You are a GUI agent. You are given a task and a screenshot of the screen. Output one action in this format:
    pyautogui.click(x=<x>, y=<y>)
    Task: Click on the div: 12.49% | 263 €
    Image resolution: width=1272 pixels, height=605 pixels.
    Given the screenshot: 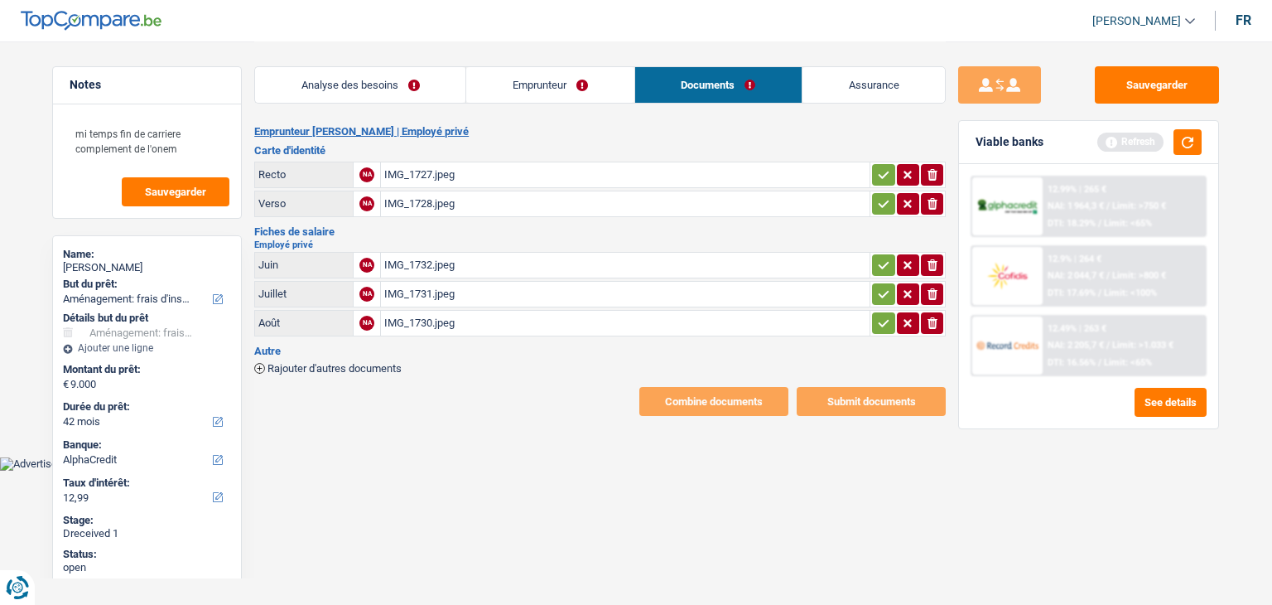 What is the action you would take?
    pyautogui.click(x=1077, y=328)
    